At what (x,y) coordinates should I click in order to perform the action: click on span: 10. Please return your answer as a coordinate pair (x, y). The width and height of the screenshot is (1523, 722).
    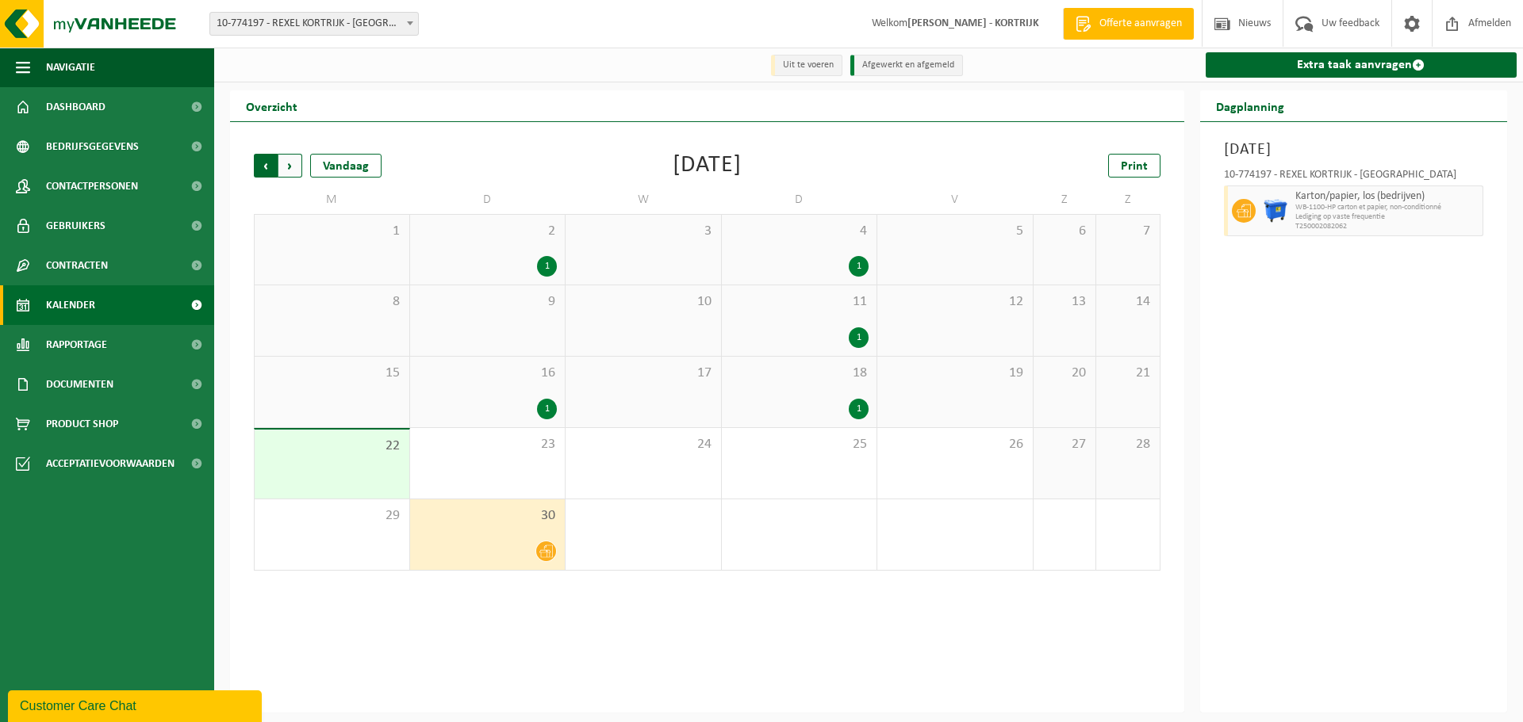
    Looking at the image, I should click on (643, 302).